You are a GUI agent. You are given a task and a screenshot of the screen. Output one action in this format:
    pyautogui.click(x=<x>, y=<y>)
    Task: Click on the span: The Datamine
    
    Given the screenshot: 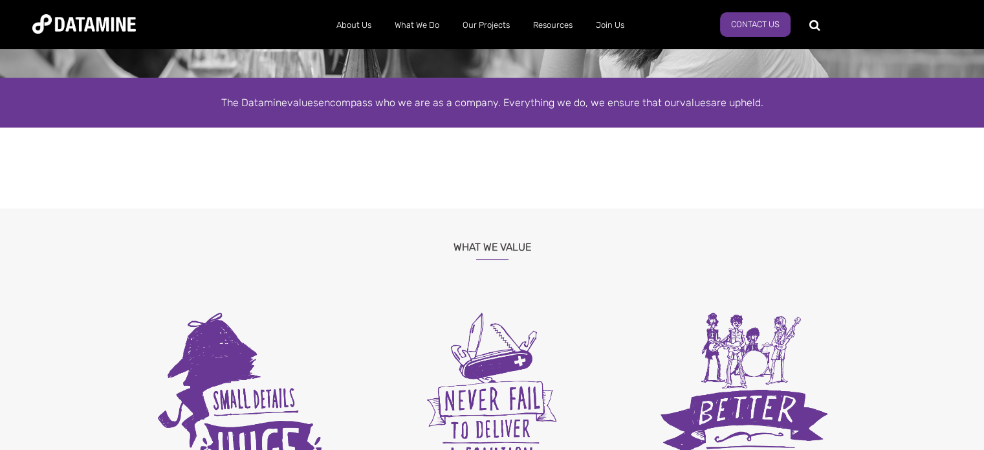 What is the action you would take?
    pyautogui.click(x=254, y=102)
    